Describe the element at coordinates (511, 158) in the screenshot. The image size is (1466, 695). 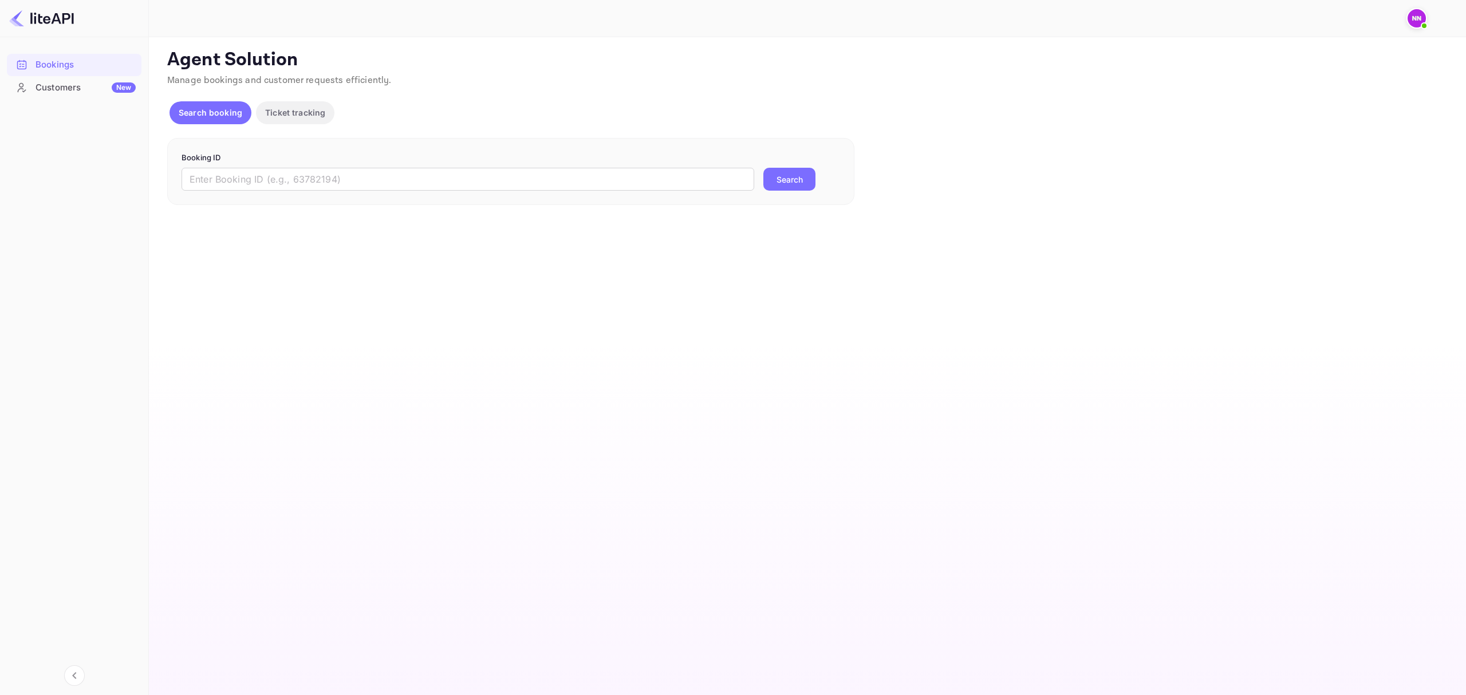
I see `p: Booking ID` at that location.